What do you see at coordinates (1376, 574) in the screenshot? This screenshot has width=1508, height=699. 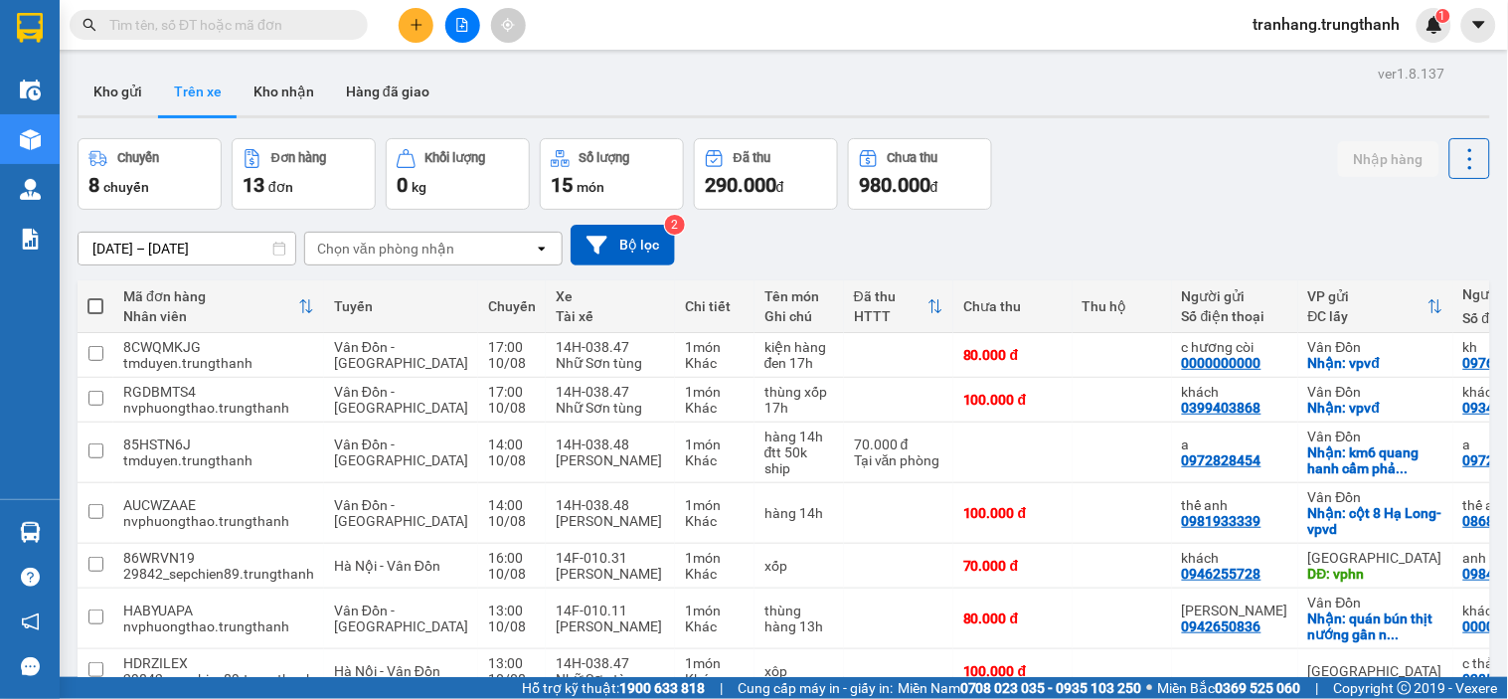 I see `div: DĐ: vphn` at bounding box center [1376, 574].